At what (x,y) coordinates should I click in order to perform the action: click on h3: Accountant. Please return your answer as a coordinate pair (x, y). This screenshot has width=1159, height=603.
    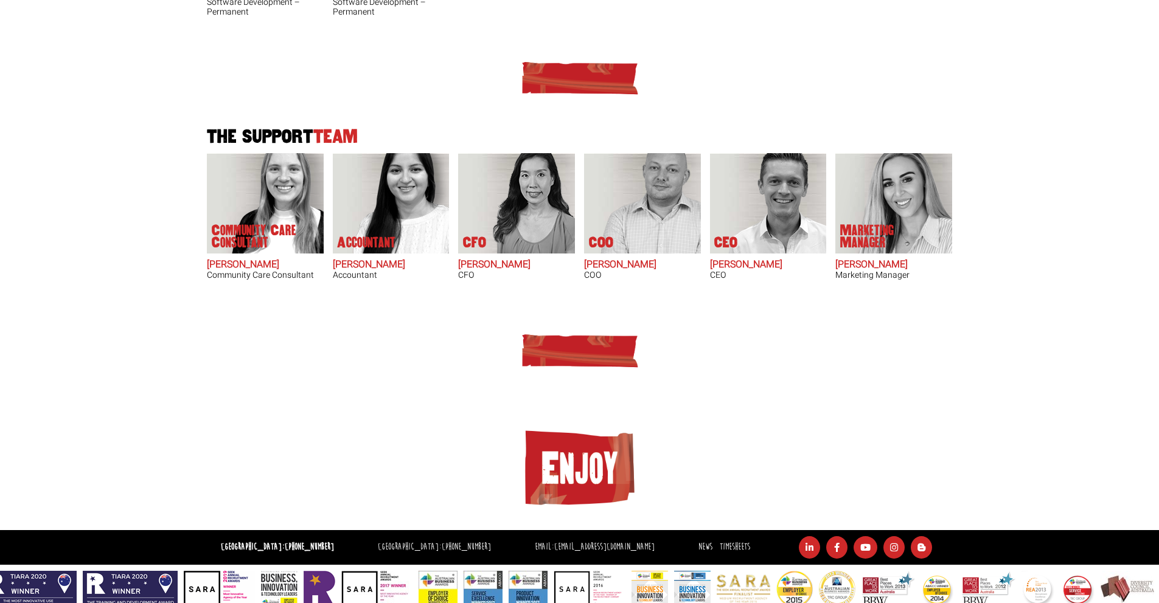
    Looking at the image, I should click on (391, 275).